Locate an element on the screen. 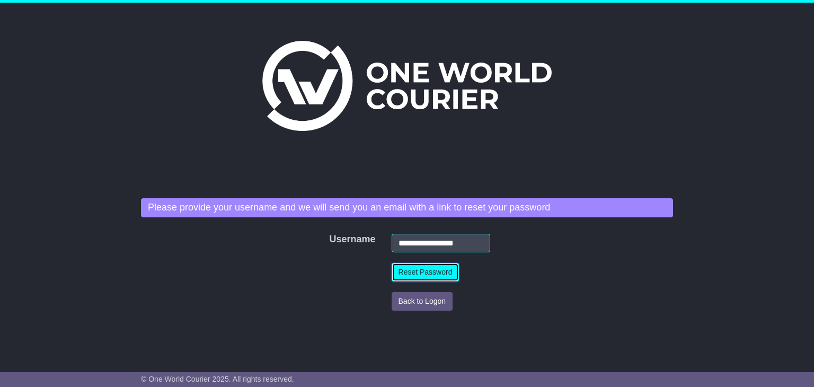 The image size is (814, 387). span: © One World Courier 2025. All rights reserved. is located at coordinates (217, 379).